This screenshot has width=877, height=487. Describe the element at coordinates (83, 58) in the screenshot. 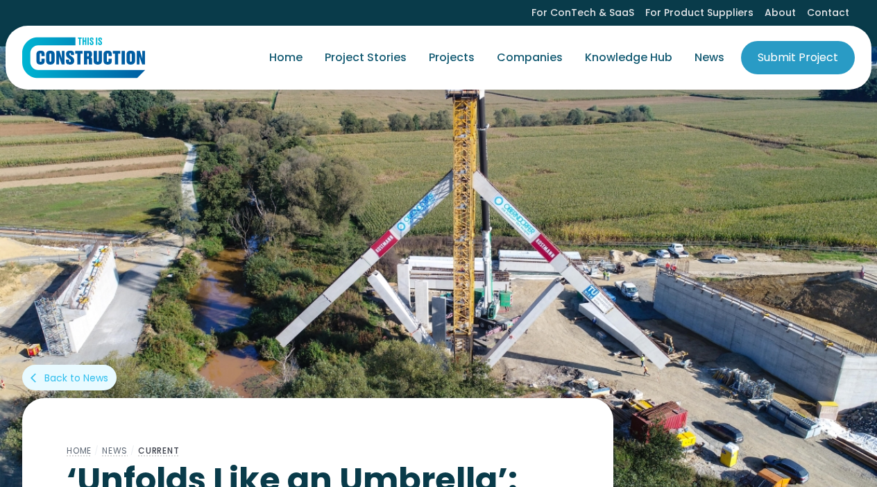

I see `a: home` at that location.